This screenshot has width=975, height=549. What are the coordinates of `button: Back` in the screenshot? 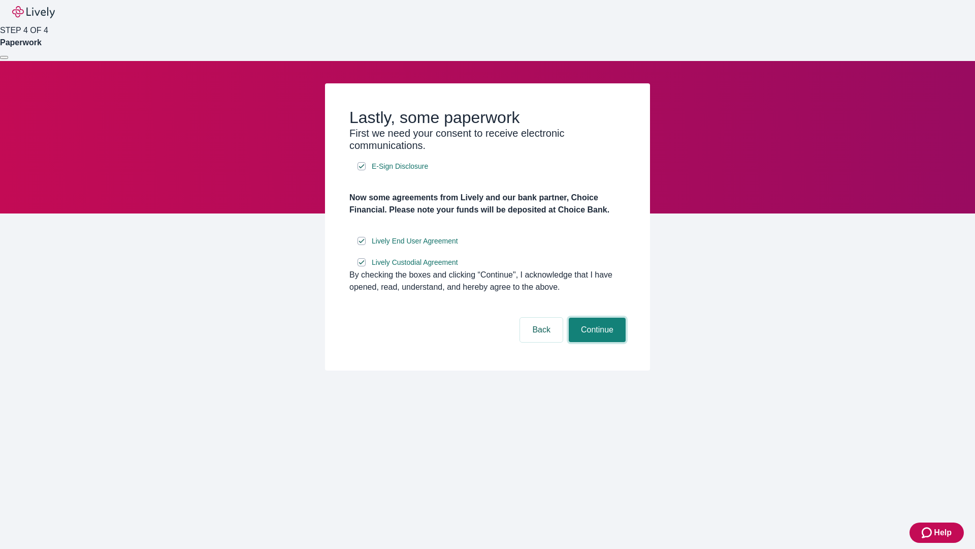 It's located at (542, 330).